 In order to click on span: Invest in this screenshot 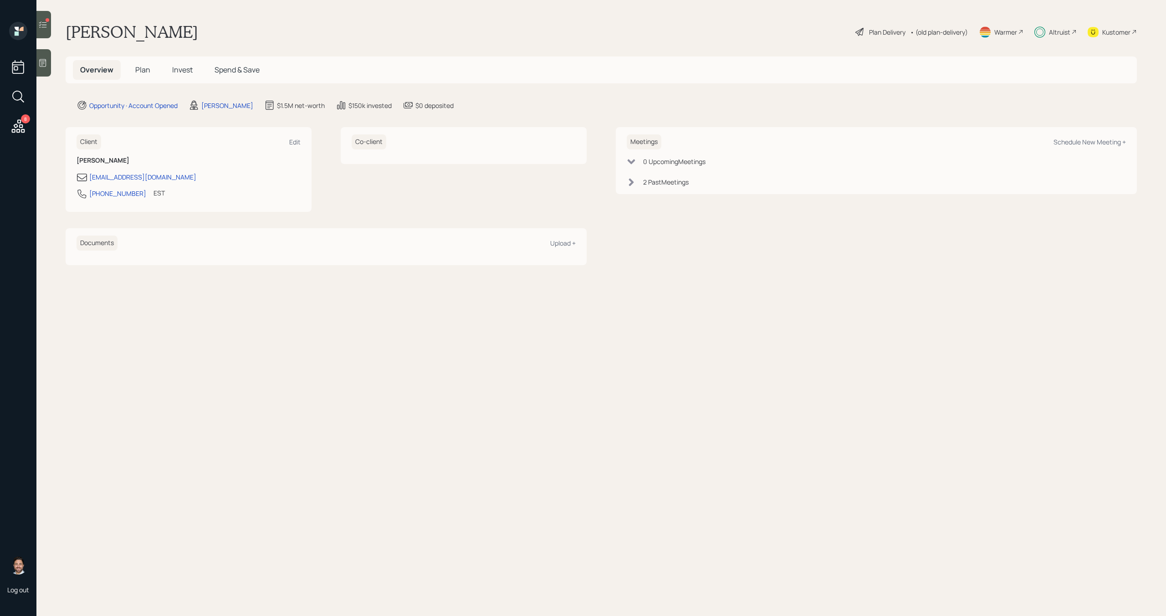, I will do `click(182, 70)`.